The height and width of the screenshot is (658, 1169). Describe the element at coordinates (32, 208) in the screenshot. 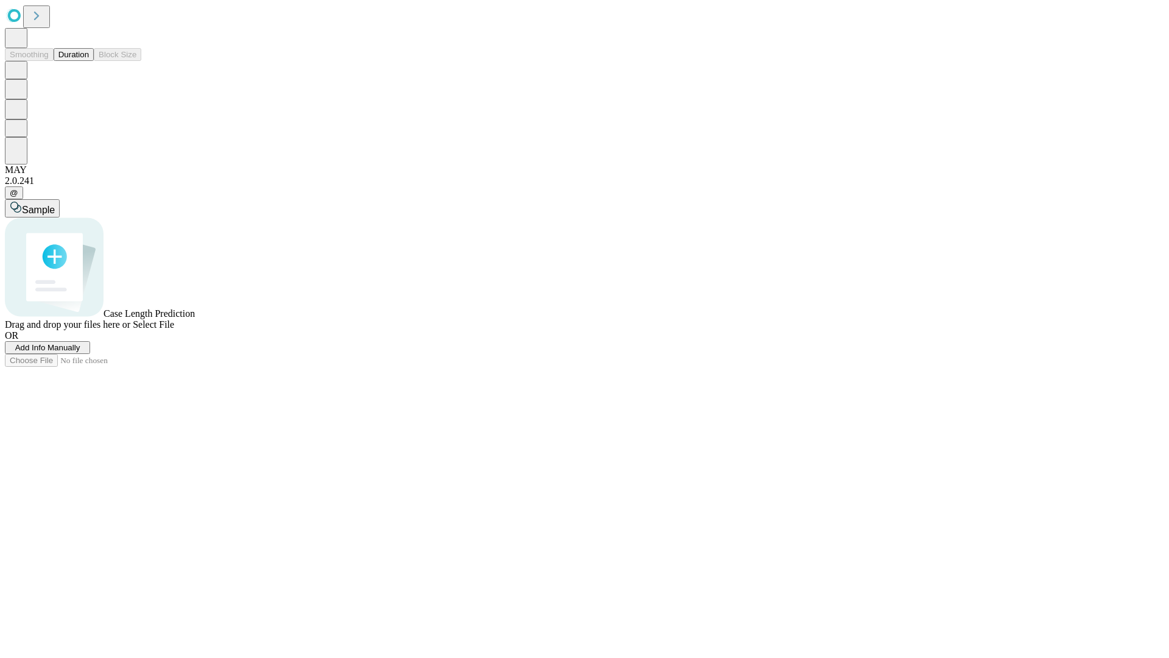

I see `button: Sample` at that location.